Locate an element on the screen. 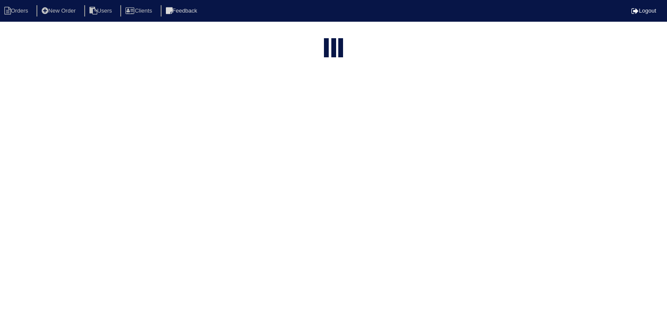 Image resolution: width=667 pixels, height=310 pixels. li: Clients is located at coordinates (139, 11).